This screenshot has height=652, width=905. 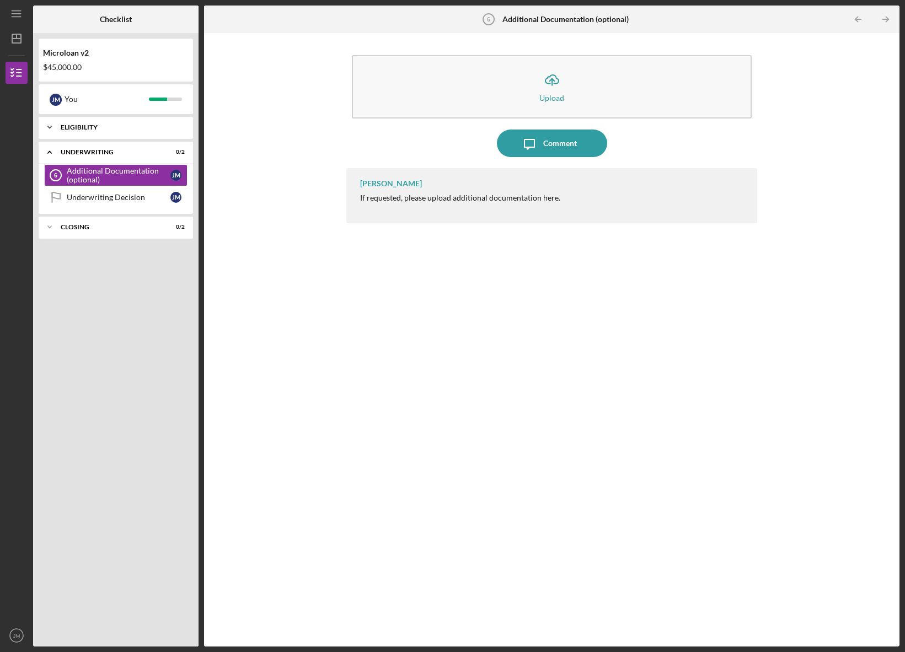 What do you see at coordinates (106, 99) in the screenshot?
I see `div: You` at bounding box center [106, 99].